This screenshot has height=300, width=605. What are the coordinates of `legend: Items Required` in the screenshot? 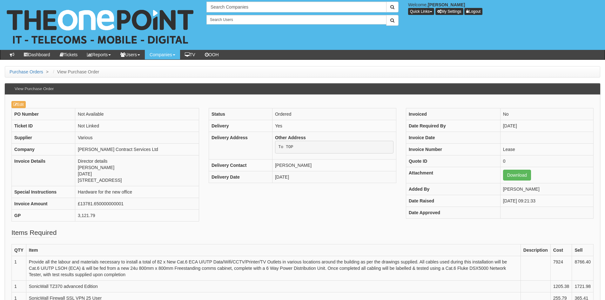 It's located at (34, 232).